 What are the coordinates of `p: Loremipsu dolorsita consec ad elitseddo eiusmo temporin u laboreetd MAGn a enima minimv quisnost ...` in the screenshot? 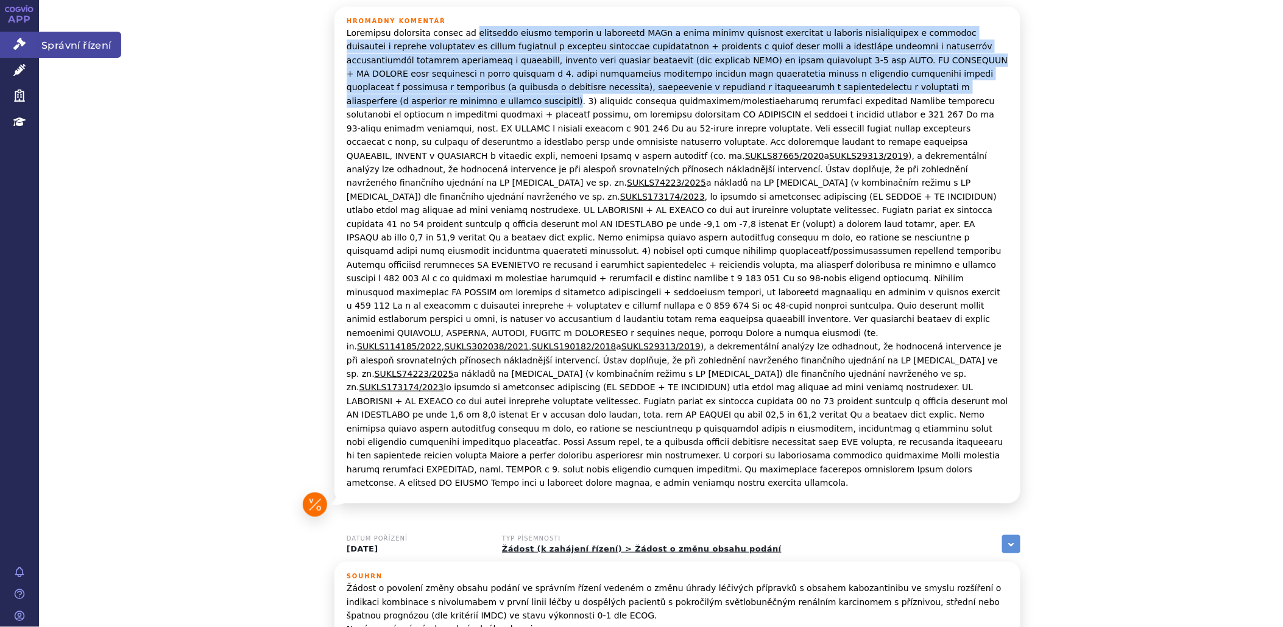 It's located at (677, 258).